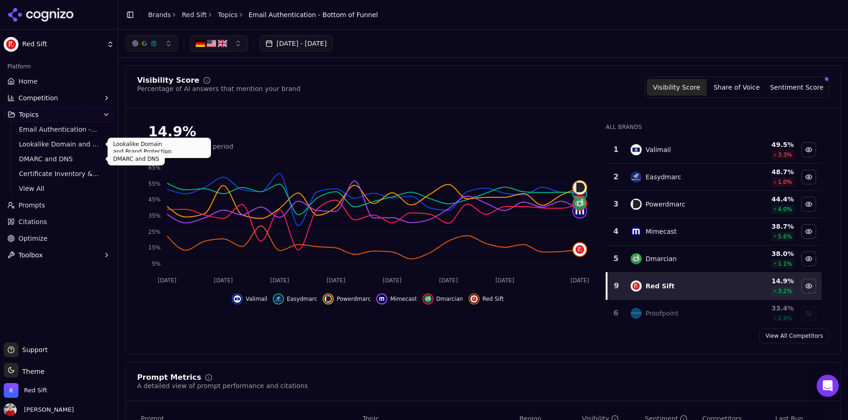  What do you see at coordinates (263, 15) in the screenshot?
I see `nav: breadcrumb` at bounding box center [263, 15].